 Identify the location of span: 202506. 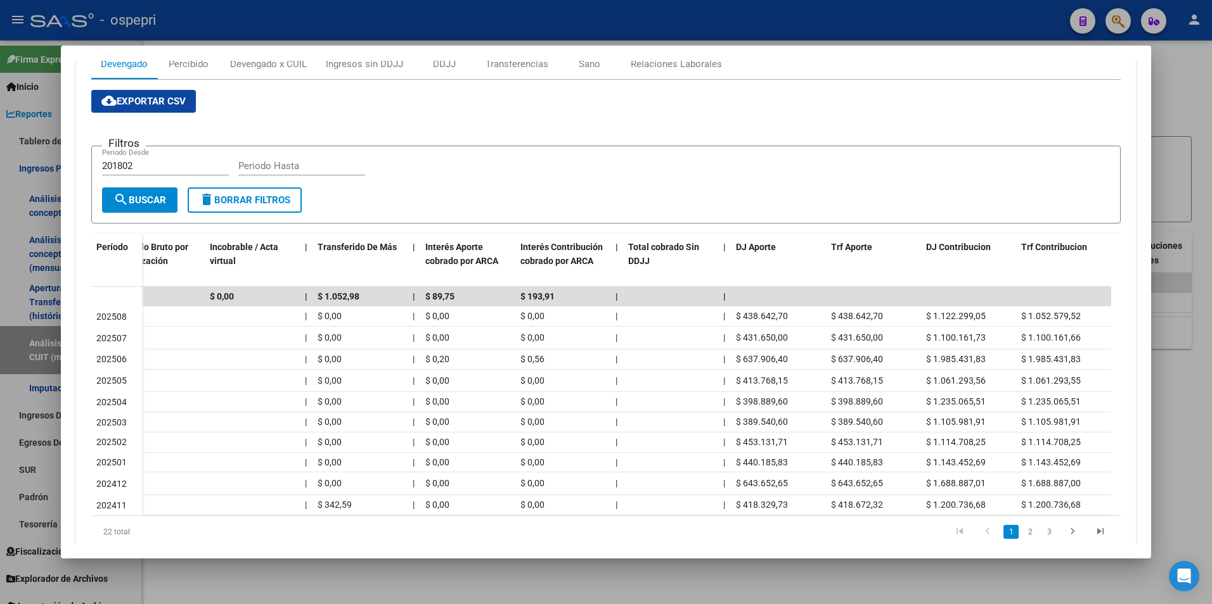
(112, 359).